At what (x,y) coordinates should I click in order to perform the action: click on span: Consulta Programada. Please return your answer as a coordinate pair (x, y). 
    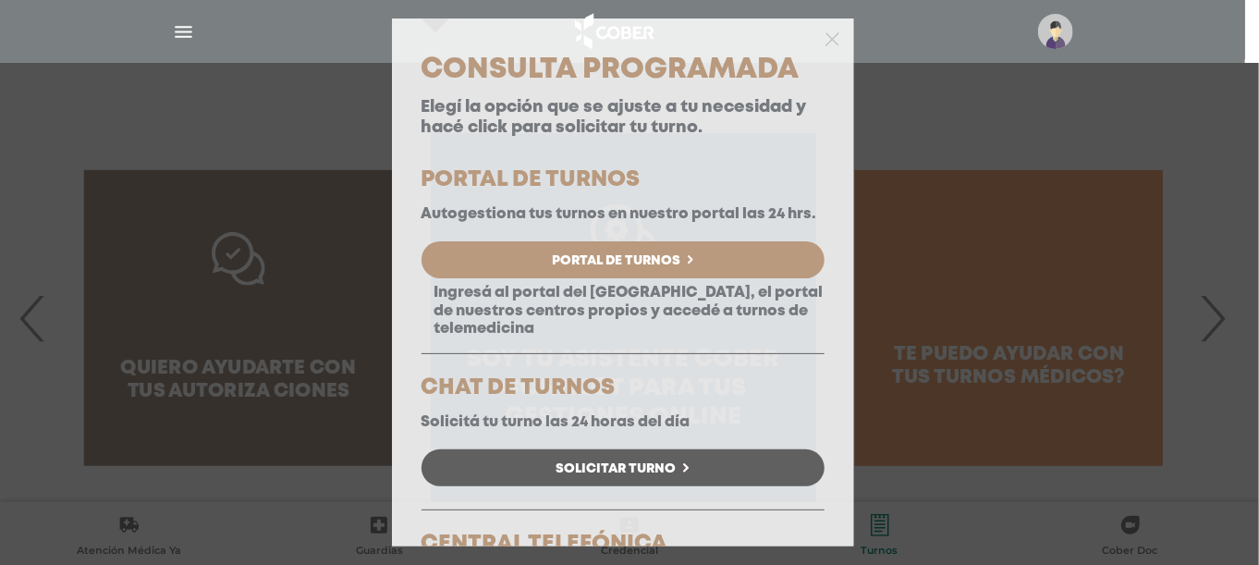
    Looking at the image, I should click on (610, 69).